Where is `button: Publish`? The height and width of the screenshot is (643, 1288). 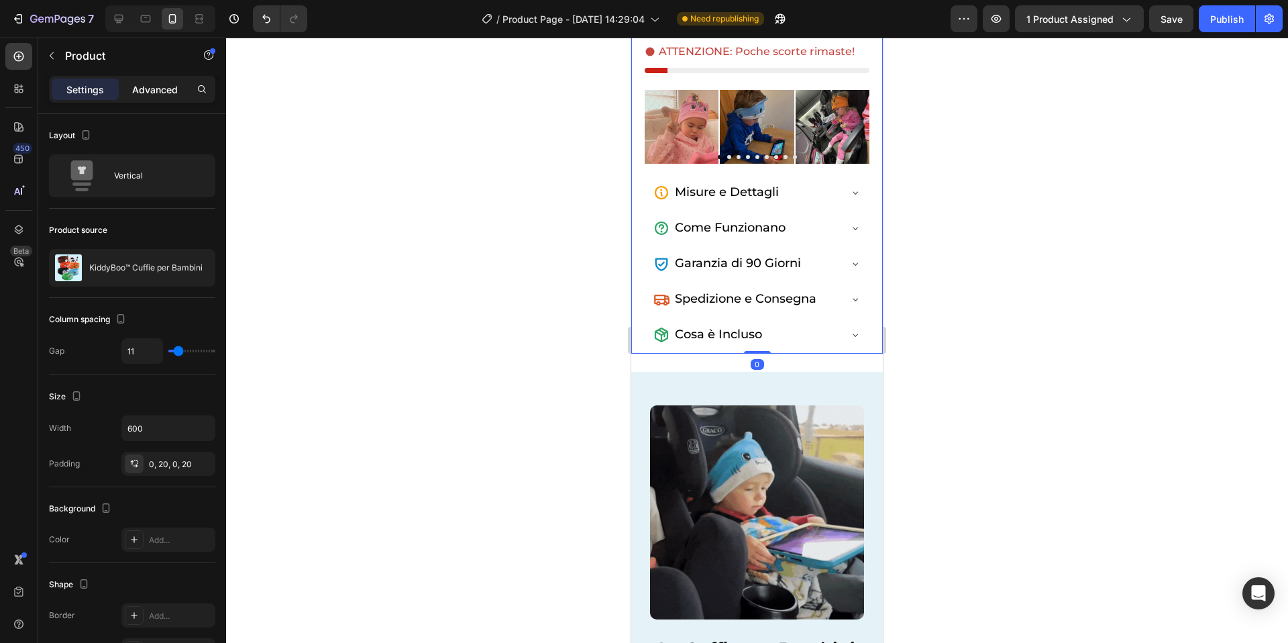
button: Publish is located at coordinates (1227, 19).